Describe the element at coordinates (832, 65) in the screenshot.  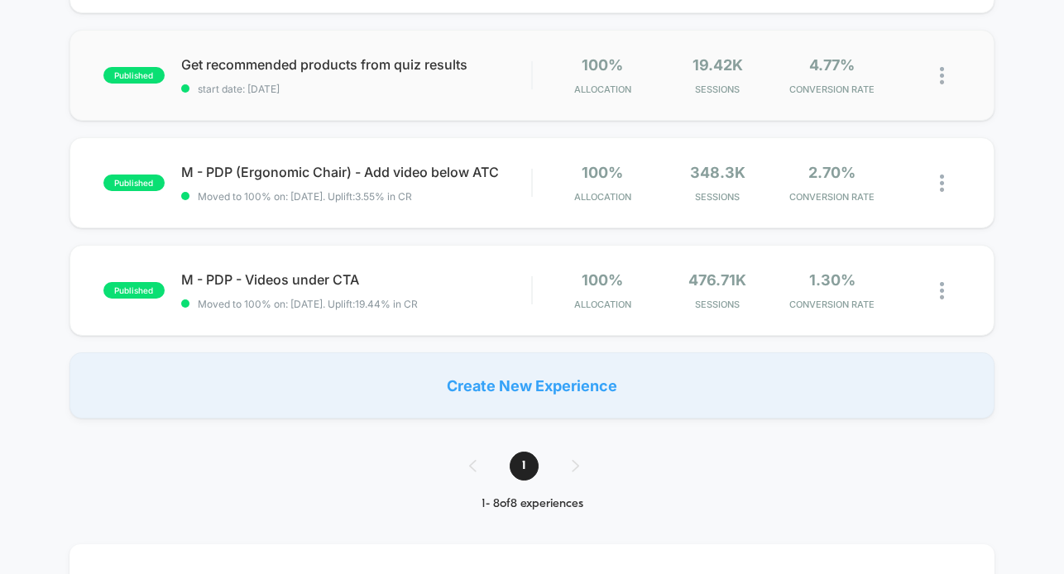
I see `span: 4.77%` at that location.